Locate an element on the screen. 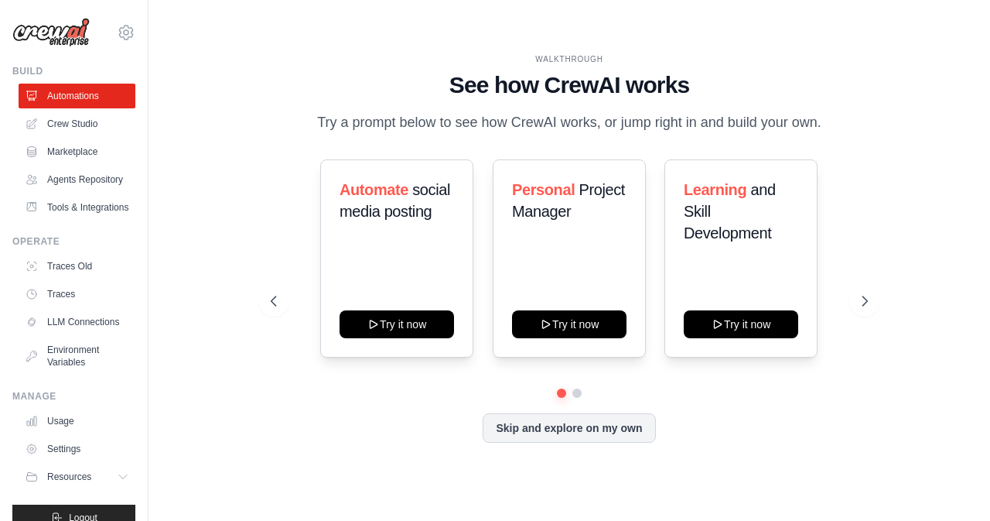  span: social media posting is located at coordinates (394, 200).